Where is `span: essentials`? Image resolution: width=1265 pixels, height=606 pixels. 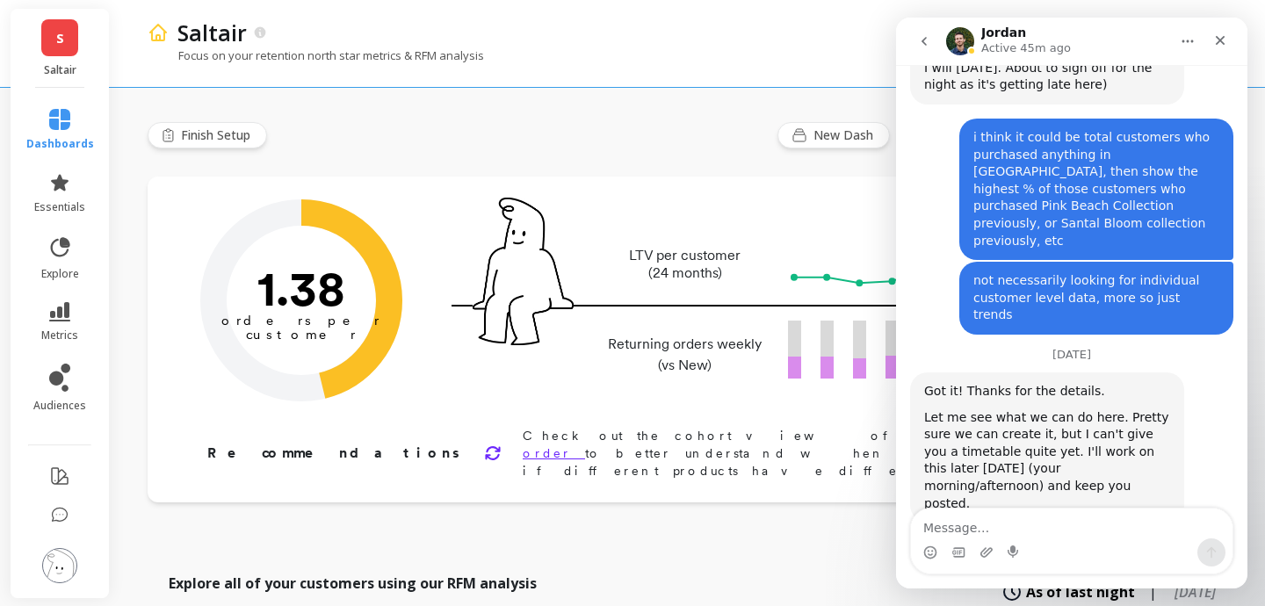 span: essentials is located at coordinates (60, 207).